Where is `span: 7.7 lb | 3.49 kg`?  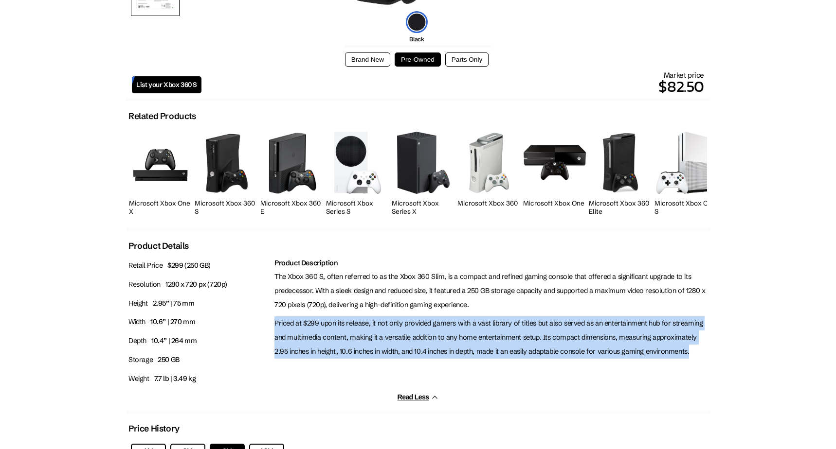
span: 7.7 lb | 3.49 kg is located at coordinates (175, 379).